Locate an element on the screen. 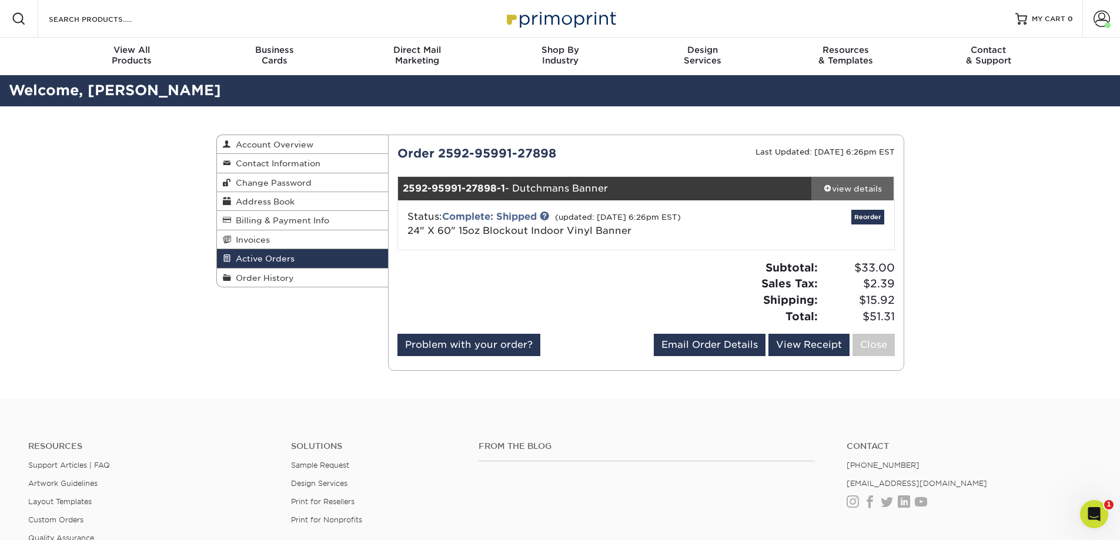 This screenshot has height=540, width=1120. span: Address Book is located at coordinates (263, 202).